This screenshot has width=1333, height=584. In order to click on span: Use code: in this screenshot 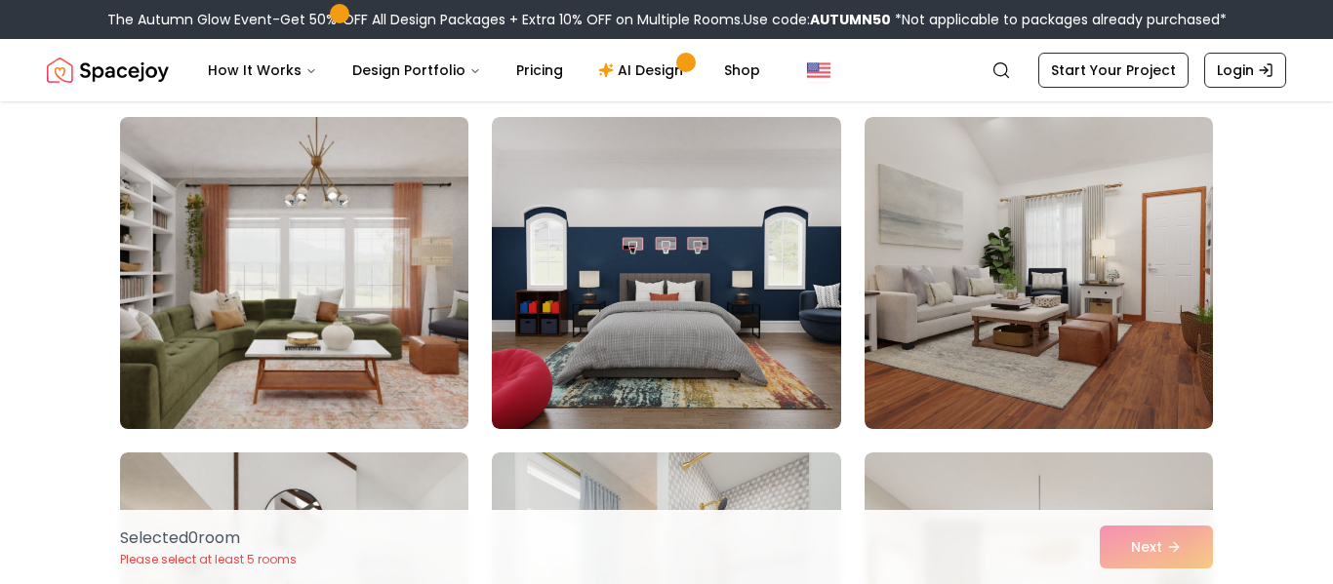, I will do `click(816, 20)`.